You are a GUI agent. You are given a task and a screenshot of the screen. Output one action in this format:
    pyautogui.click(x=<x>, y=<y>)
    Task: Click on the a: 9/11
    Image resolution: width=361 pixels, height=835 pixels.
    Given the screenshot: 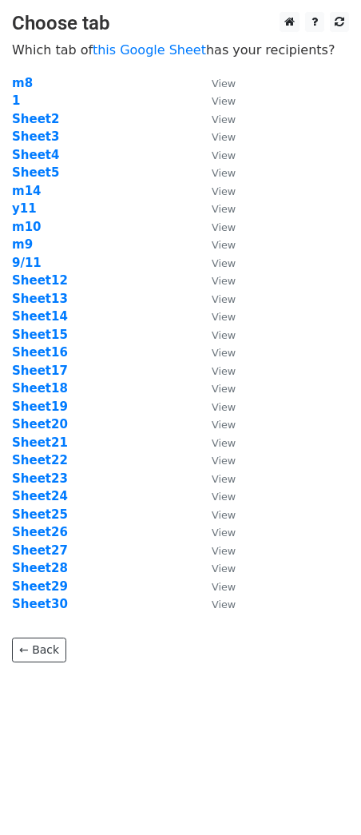 What is the action you would take?
    pyautogui.click(x=26, y=263)
    